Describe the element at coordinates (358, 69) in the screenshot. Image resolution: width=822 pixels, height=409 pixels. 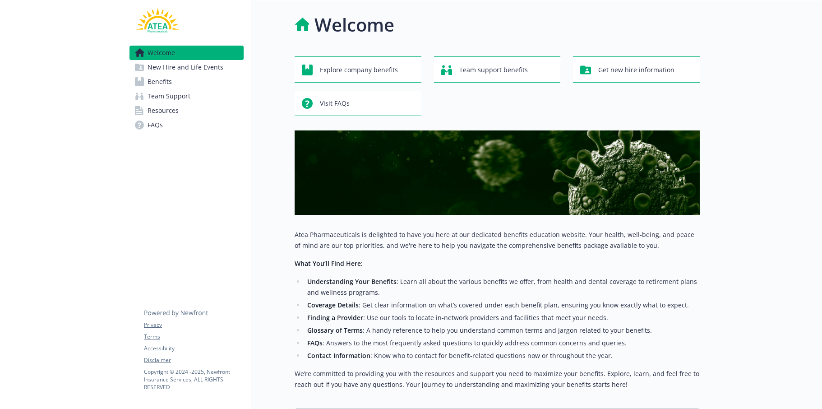
I see `button: Explore company benefits` at that location.